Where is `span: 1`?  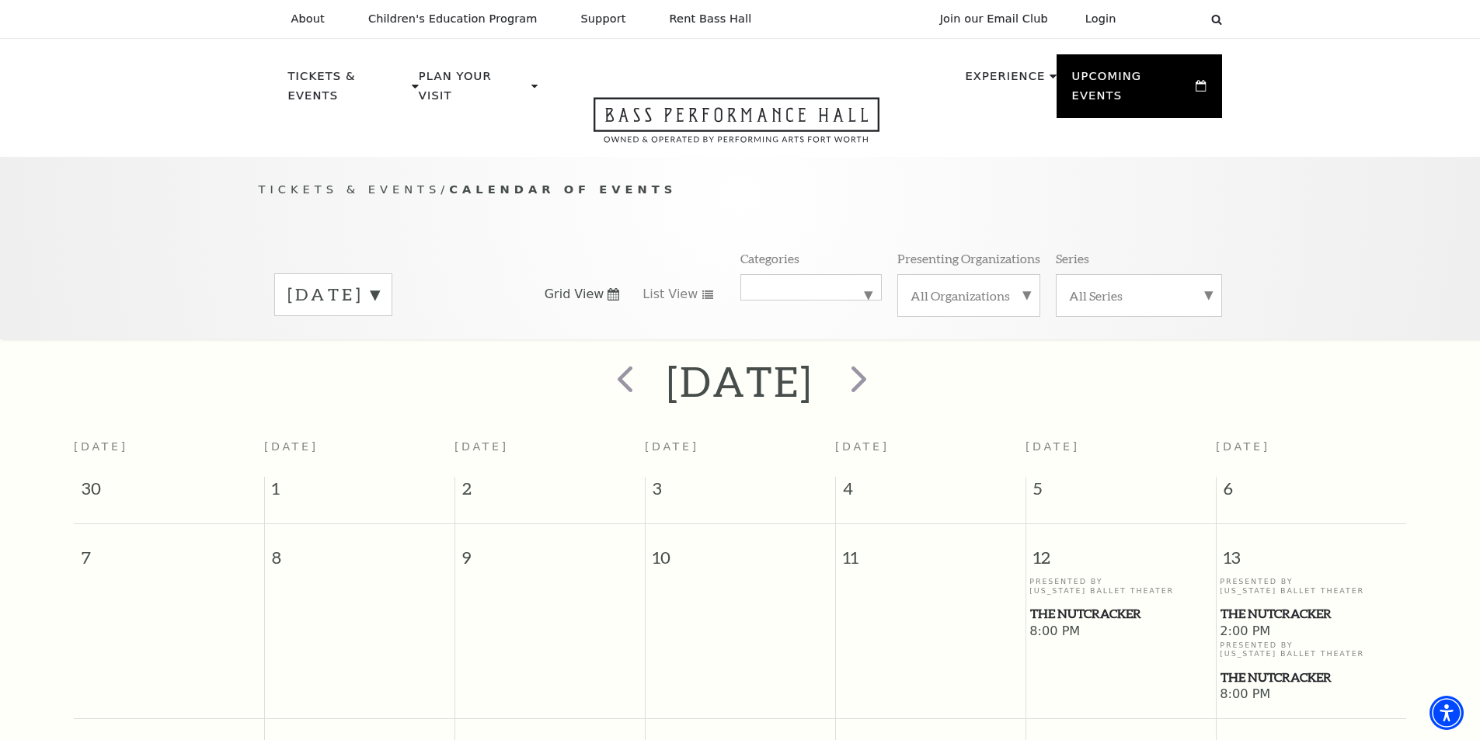
span: 1 is located at coordinates (360, 493).